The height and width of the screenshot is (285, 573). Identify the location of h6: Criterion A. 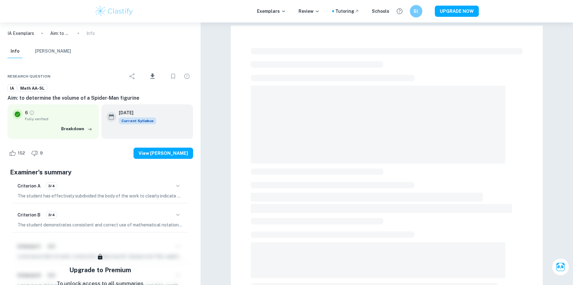
(29, 186).